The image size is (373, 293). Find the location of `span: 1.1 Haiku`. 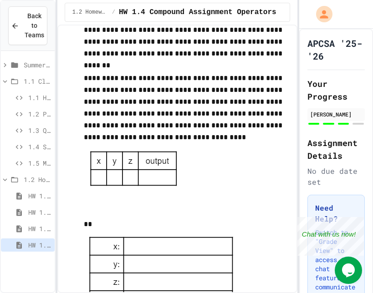

span: 1.1 Haiku is located at coordinates (40, 97).